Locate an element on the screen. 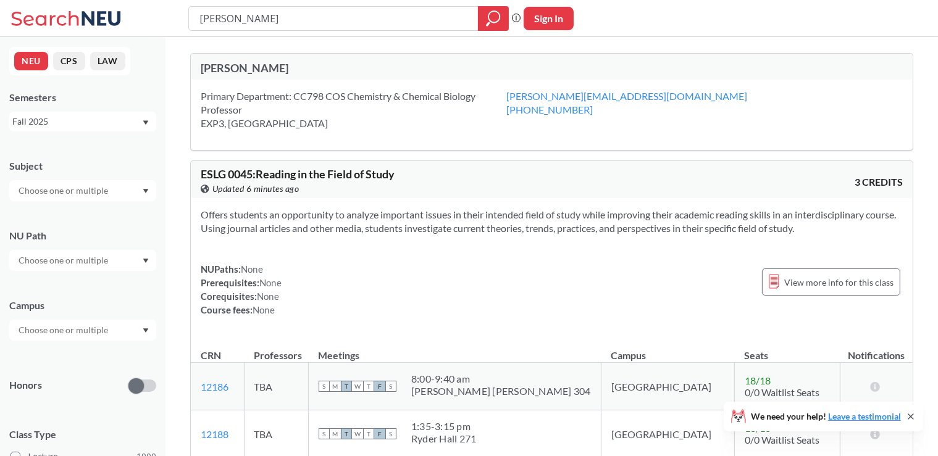 The width and height of the screenshot is (938, 456). button: NEU is located at coordinates (31, 61).